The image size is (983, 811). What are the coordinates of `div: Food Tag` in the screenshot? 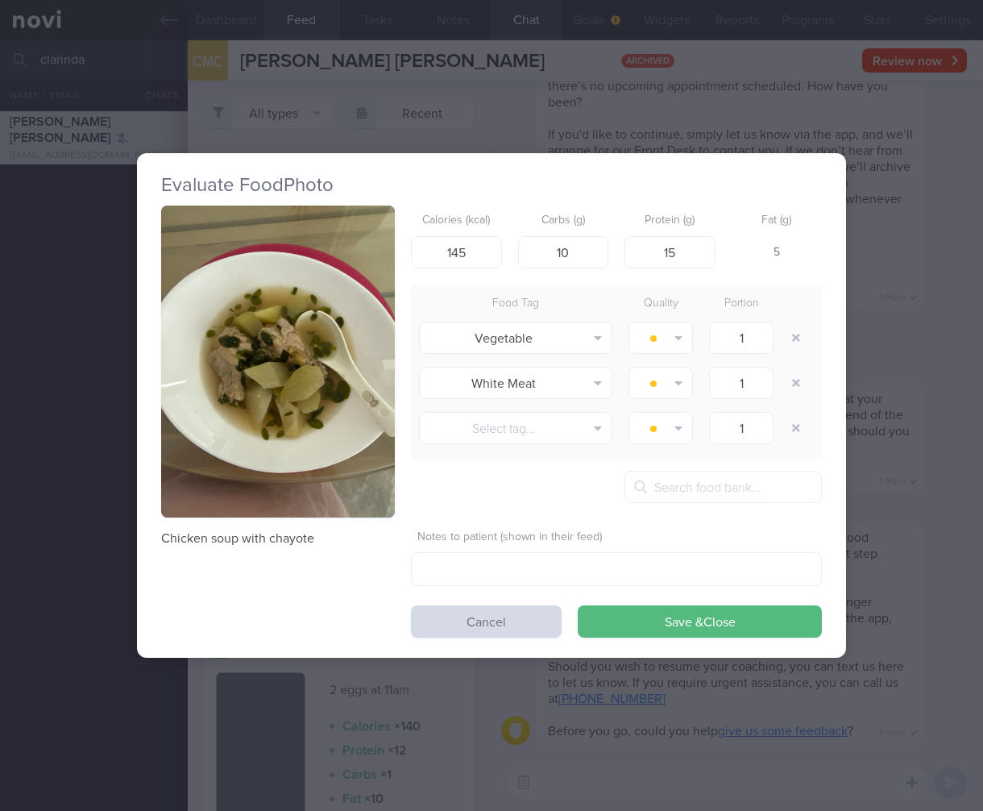 It's located at (516, 304).